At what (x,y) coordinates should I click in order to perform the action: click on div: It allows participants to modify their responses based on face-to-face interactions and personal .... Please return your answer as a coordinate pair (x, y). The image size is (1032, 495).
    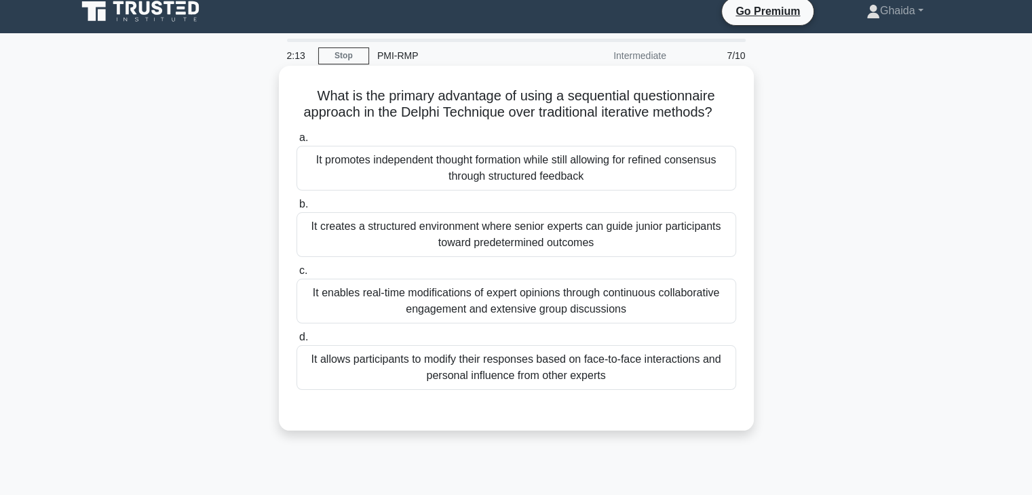
    Looking at the image, I should click on (516, 368).